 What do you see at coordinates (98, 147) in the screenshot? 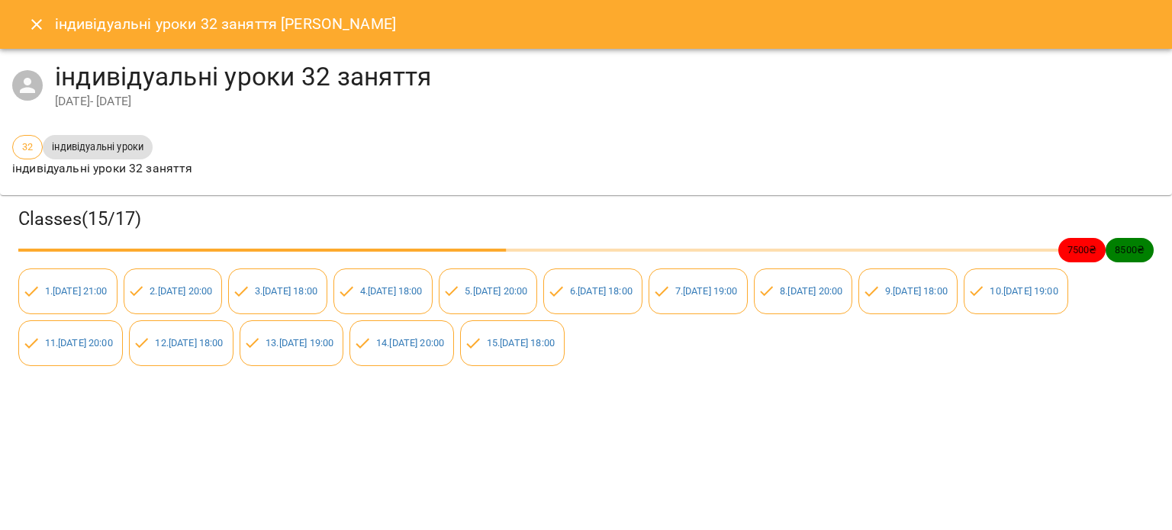
I see `span: індивідуальні уроки` at bounding box center [98, 147].